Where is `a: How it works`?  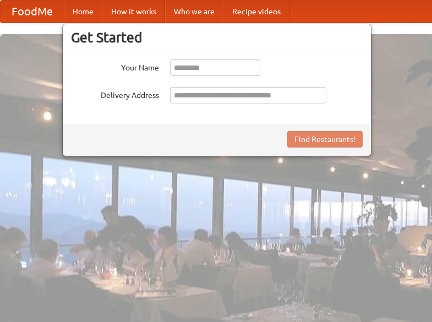
a: How it works is located at coordinates (134, 12).